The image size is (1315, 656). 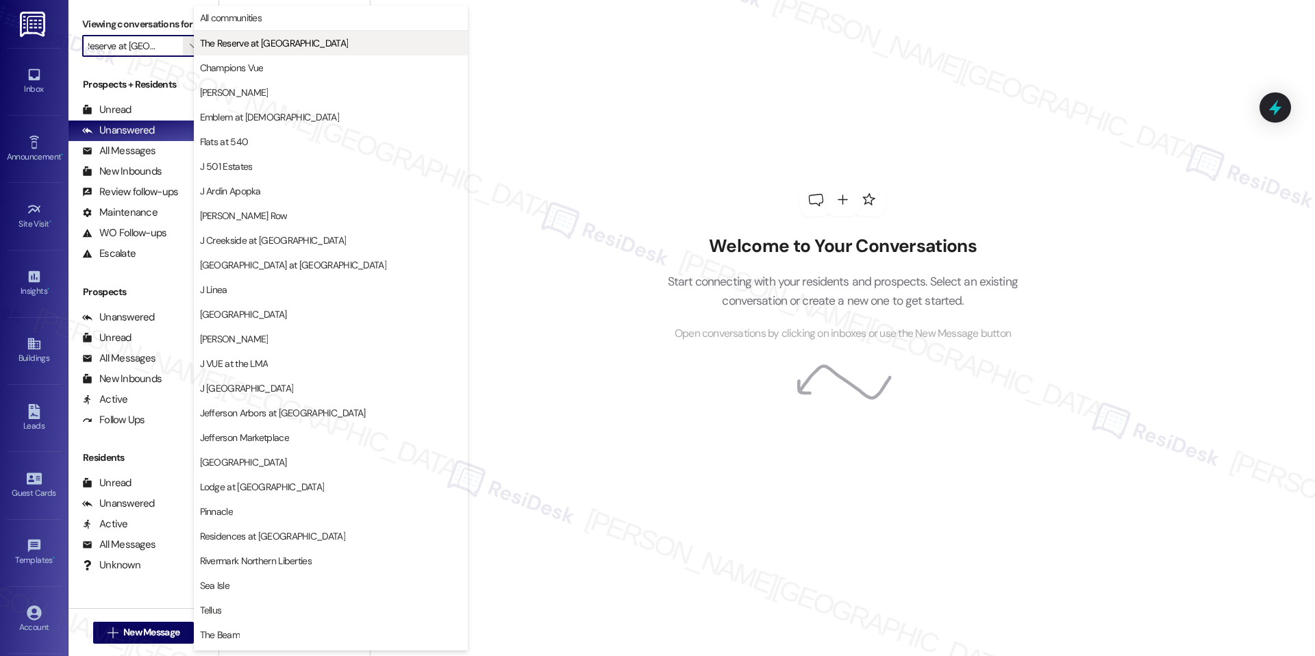 What do you see at coordinates (34, 553) in the screenshot?
I see `a: Templates •` at bounding box center [34, 553].